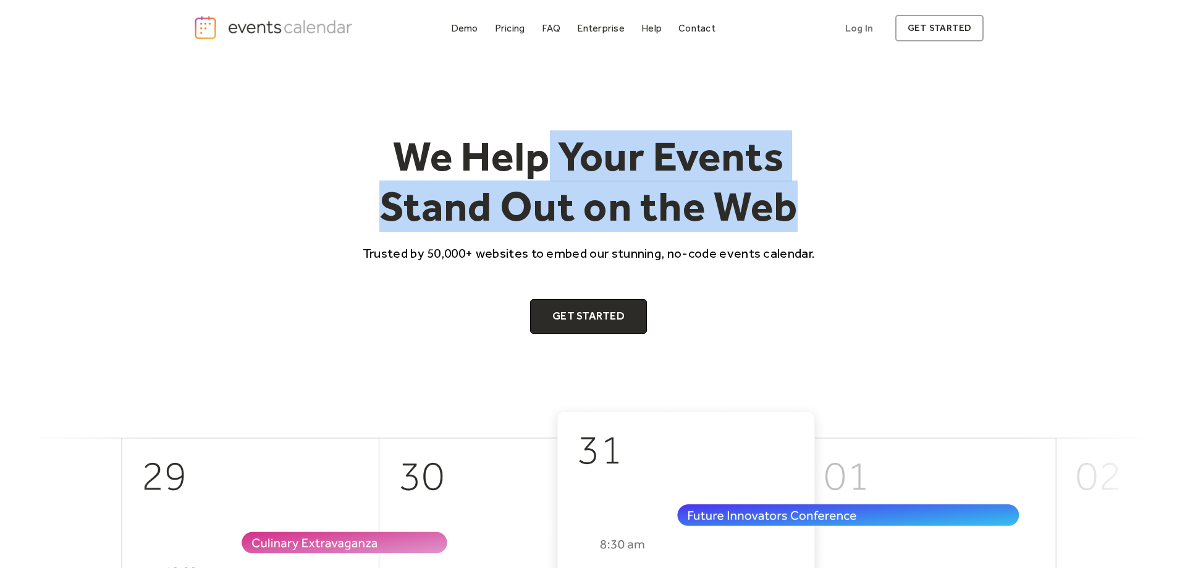 This screenshot has width=1177, height=568. I want to click on div: Contact, so click(697, 28).